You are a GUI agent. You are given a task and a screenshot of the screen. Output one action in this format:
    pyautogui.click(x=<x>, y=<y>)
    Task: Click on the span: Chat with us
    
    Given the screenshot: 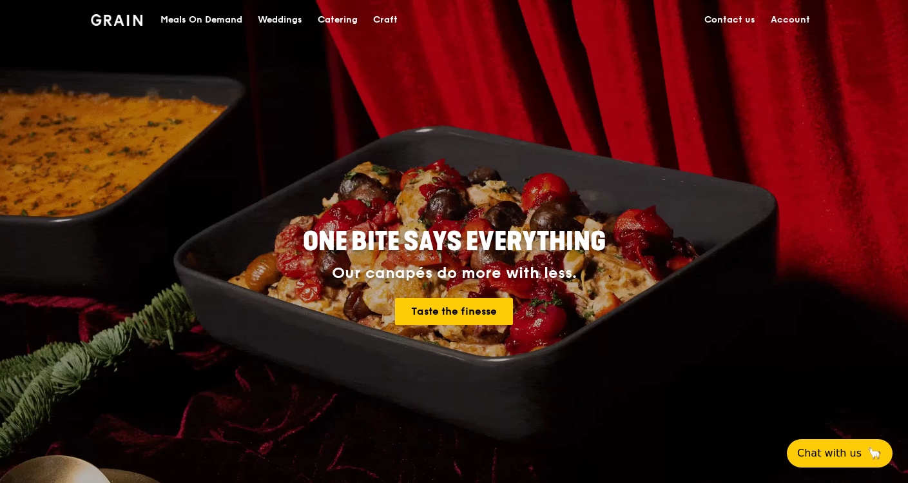 What is the action you would take?
    pyautogui.click(x=829, y=453)
    